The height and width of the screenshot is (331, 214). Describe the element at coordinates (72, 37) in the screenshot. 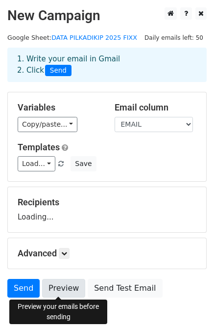

I see `small: Google Sheet:` at that location.